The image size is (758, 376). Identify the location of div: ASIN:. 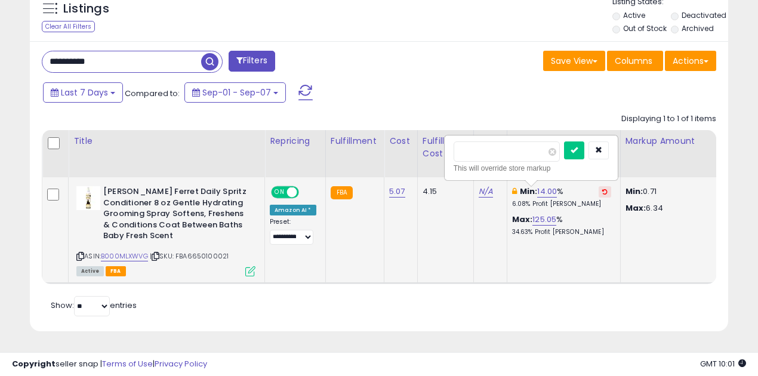
(166, 230).